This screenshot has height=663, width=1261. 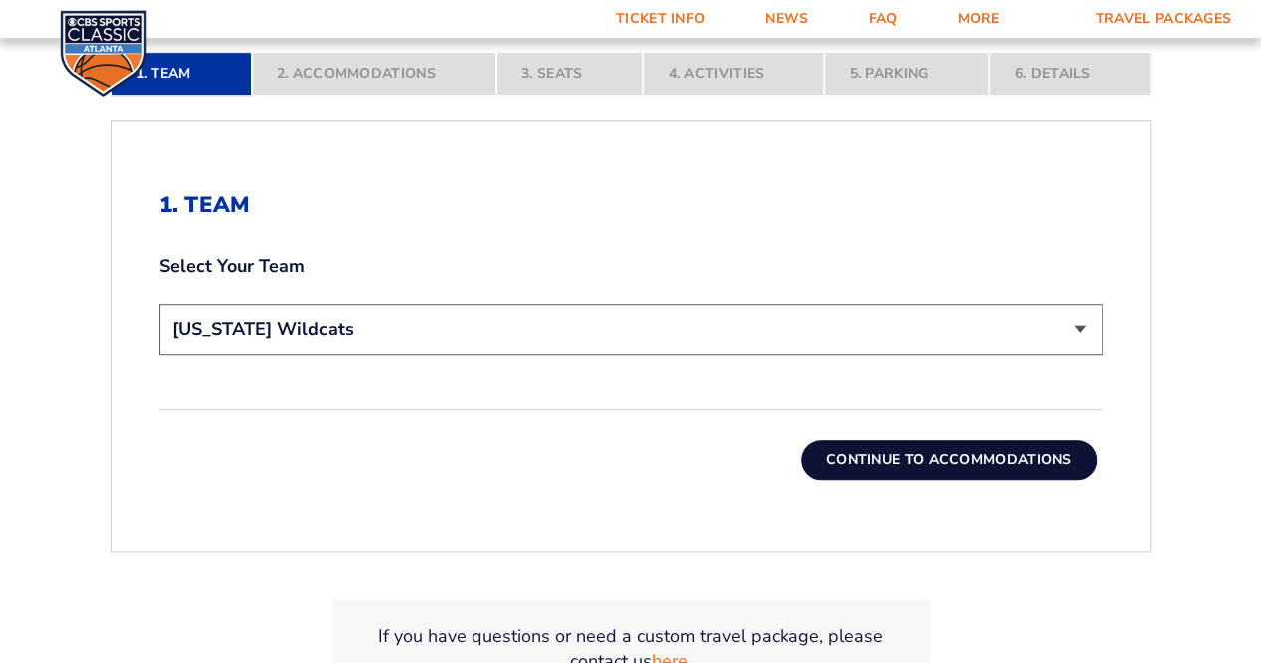 What do you see at coordinates (631, 205) in the screenshot?
I see `h2: 1. Team` at bounding box center [631, 205].